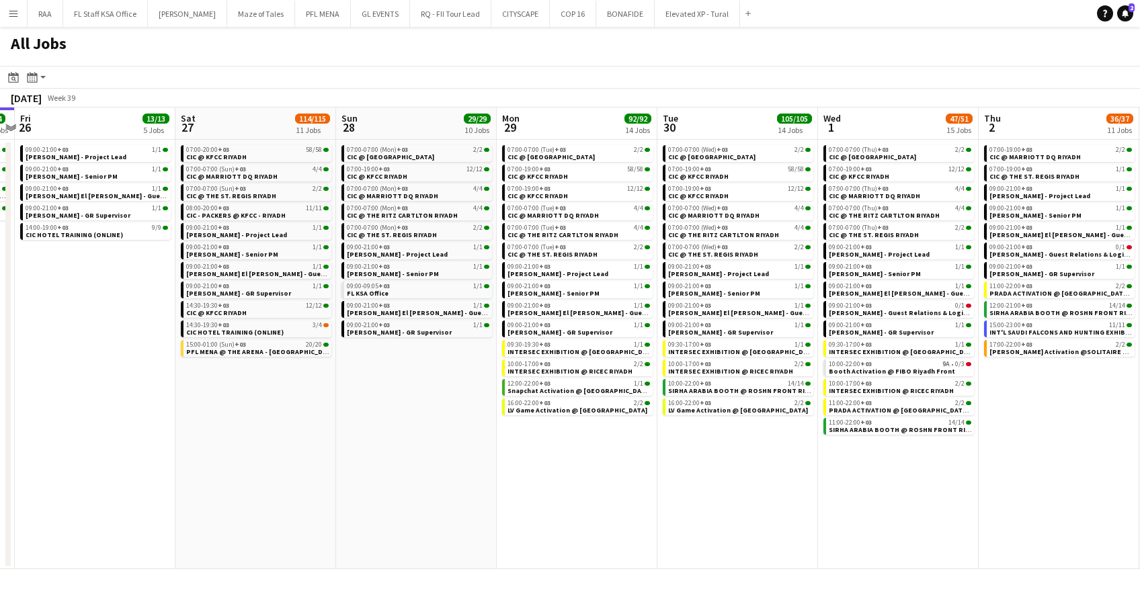 This screenshot has height=604, width=1140. I want to click on a: 2, so click(1125, 13).